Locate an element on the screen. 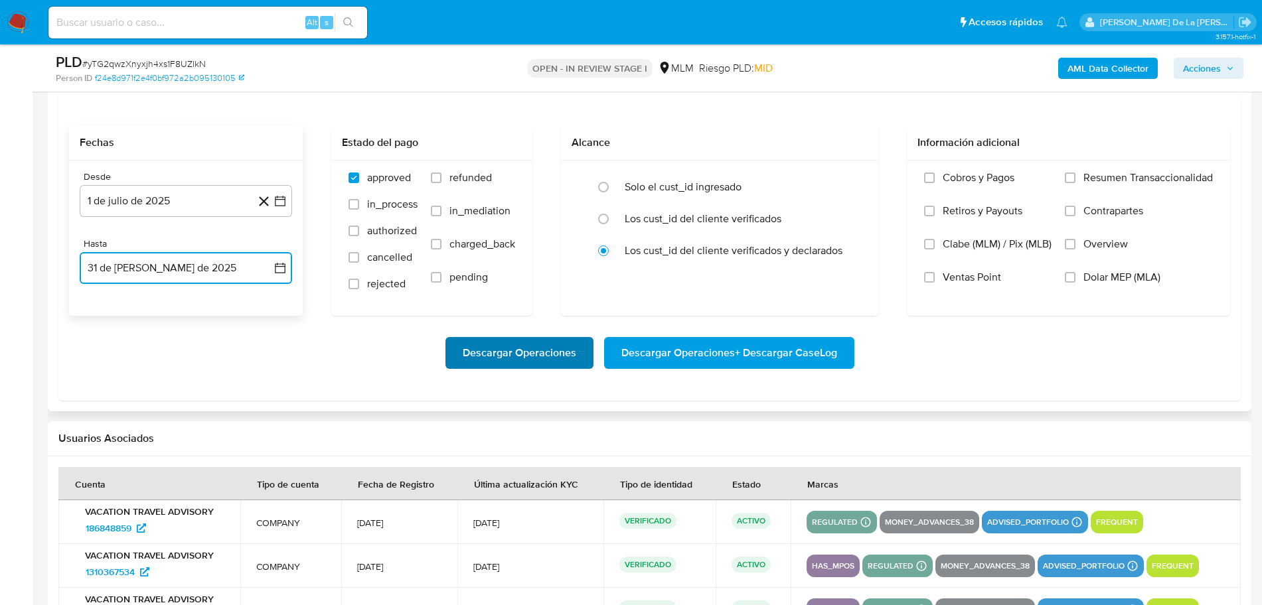 Image resolution: width=1262 pixels, height=605 pixels. p: javier.gutierrez@mercadolibre.com.mx is located at coordinates (1167, 22).